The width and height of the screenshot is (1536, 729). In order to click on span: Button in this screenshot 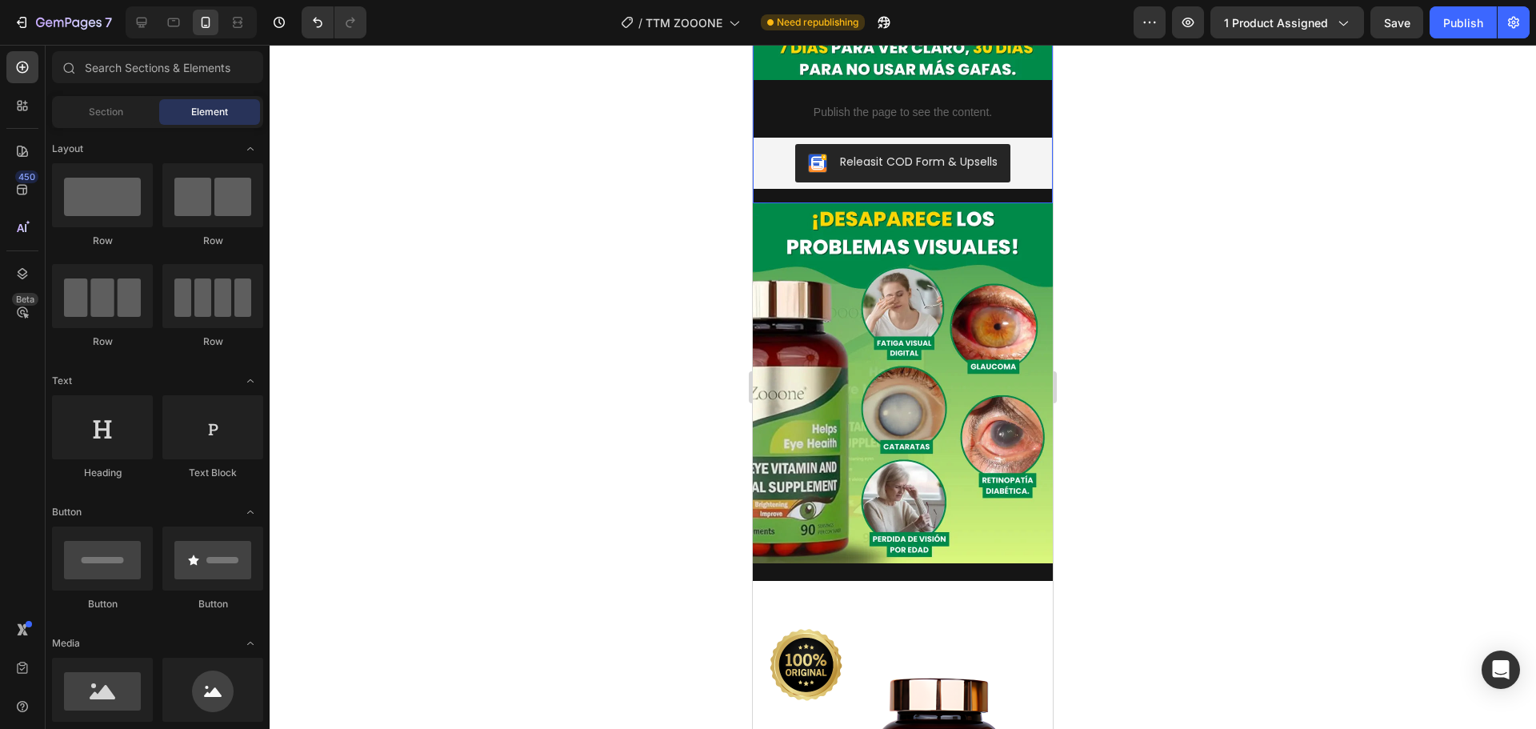, I will do `click(66, 512)`.